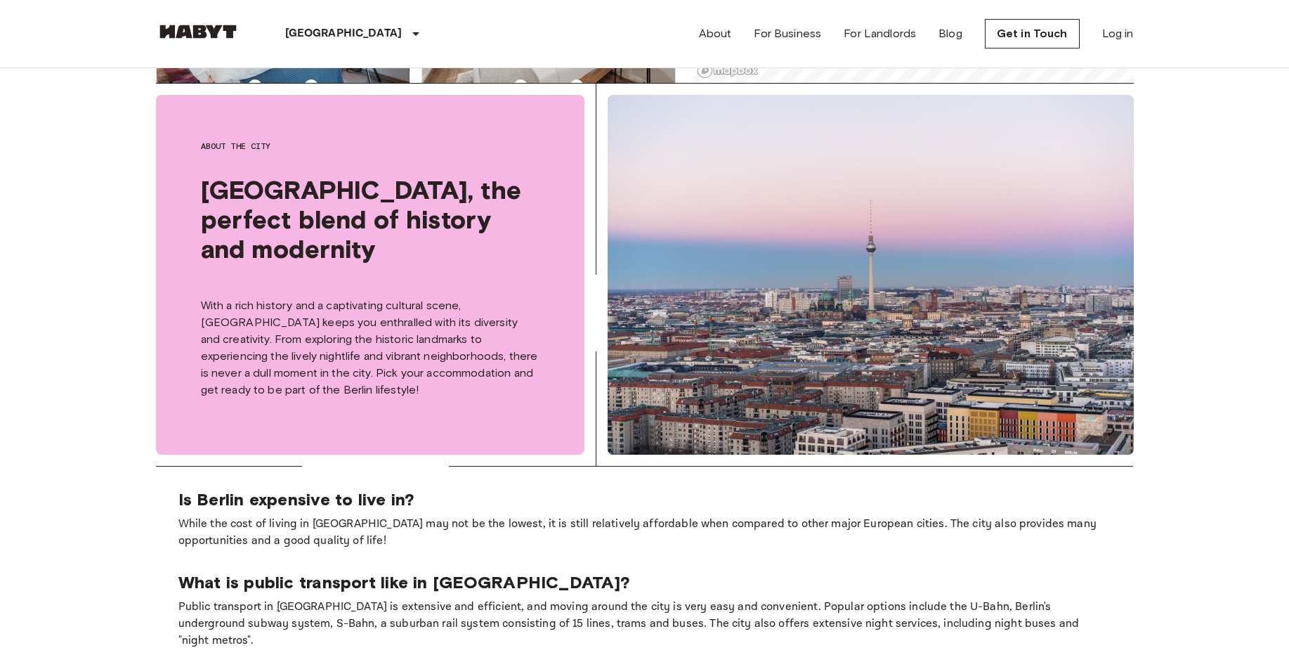  I want to click on a: For Landlords, so click(880, 34).